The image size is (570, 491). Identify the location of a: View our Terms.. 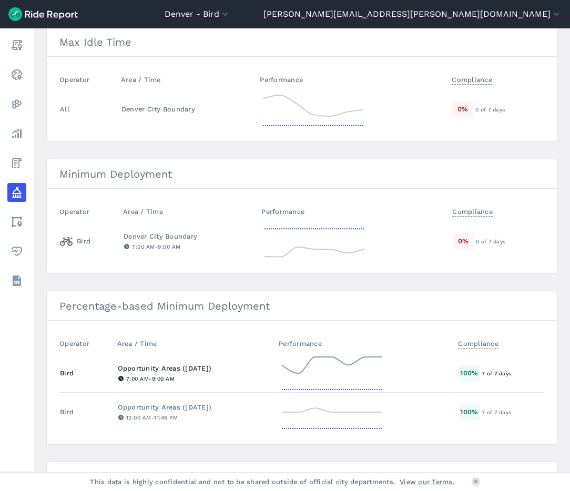
(427, 482).